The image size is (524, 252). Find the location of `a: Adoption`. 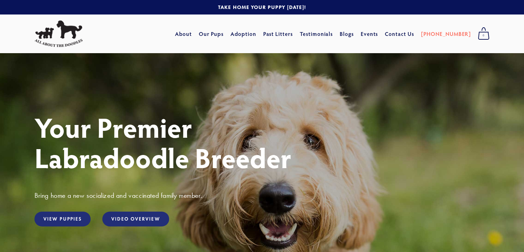

a: Adoption is located at coordinates (243, 34).